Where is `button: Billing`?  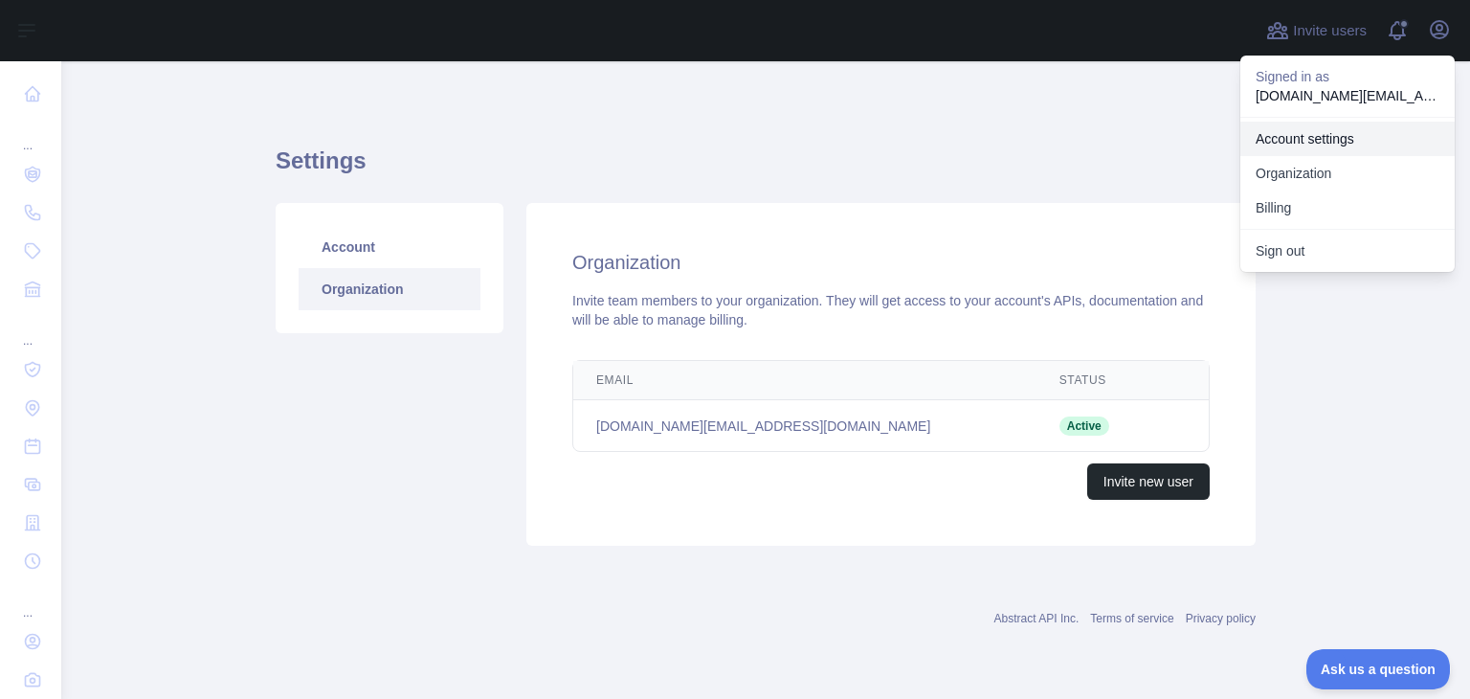 button: Billing is located at coordinates (1348, 208).